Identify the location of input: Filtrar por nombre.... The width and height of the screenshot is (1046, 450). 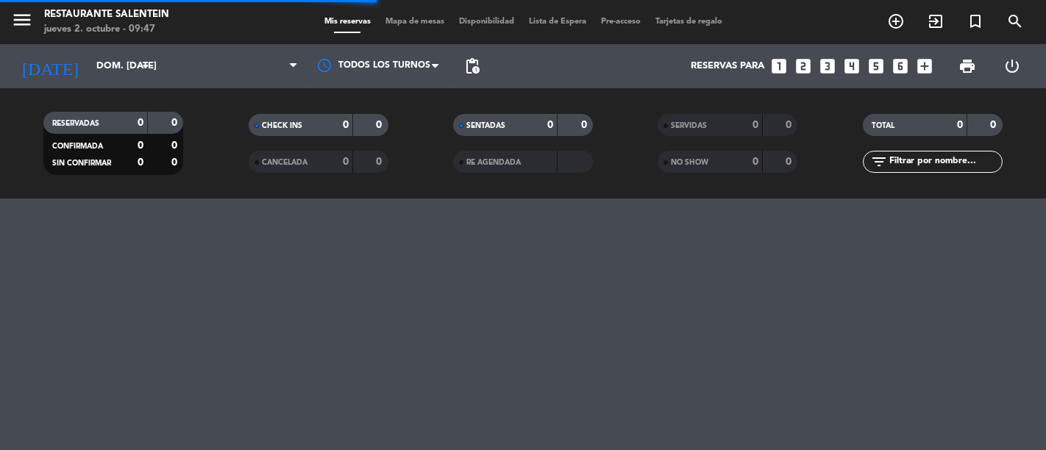
(944, 162).